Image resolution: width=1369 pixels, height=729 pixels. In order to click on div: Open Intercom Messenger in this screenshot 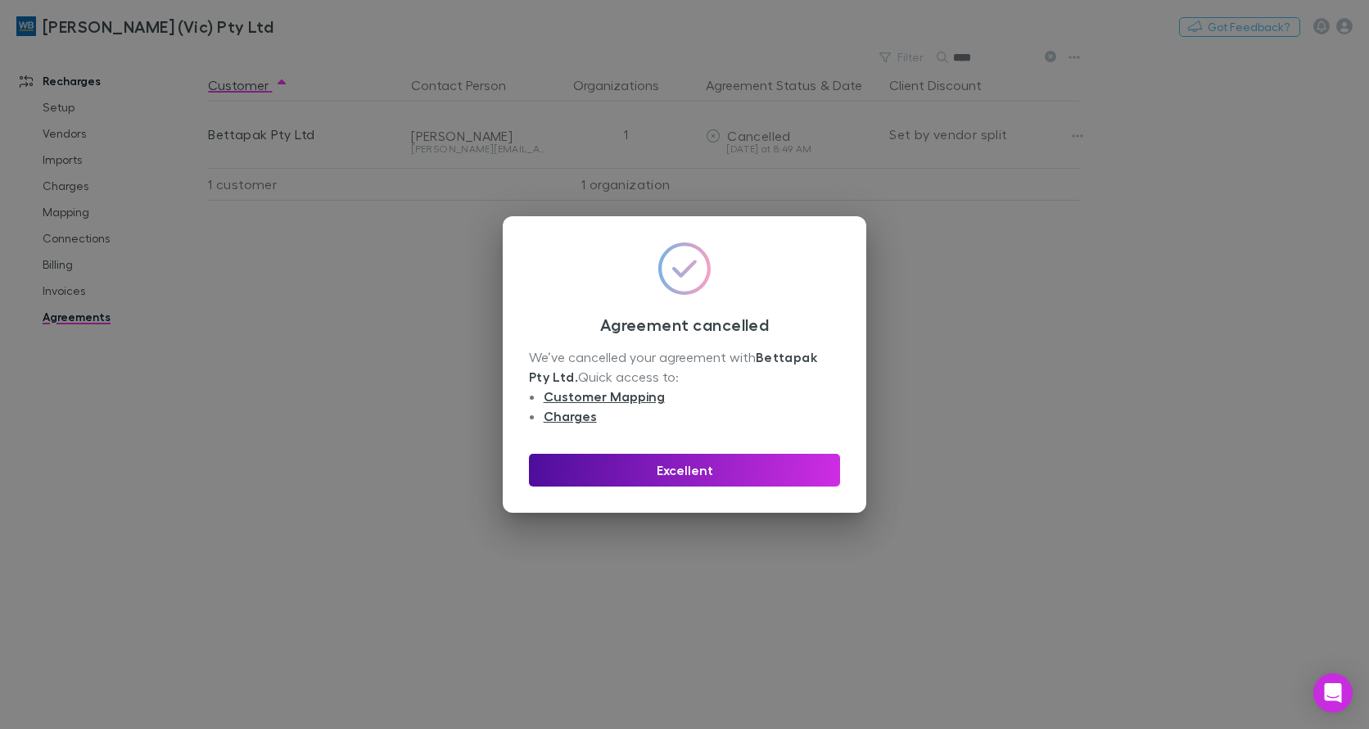, I will do `click(1333, 693)`.